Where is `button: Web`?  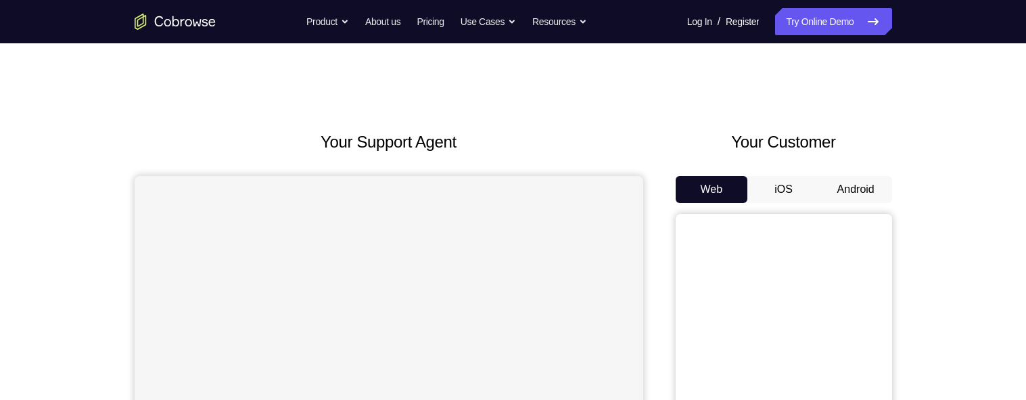
button: Web is located at coordinates (711, 189).